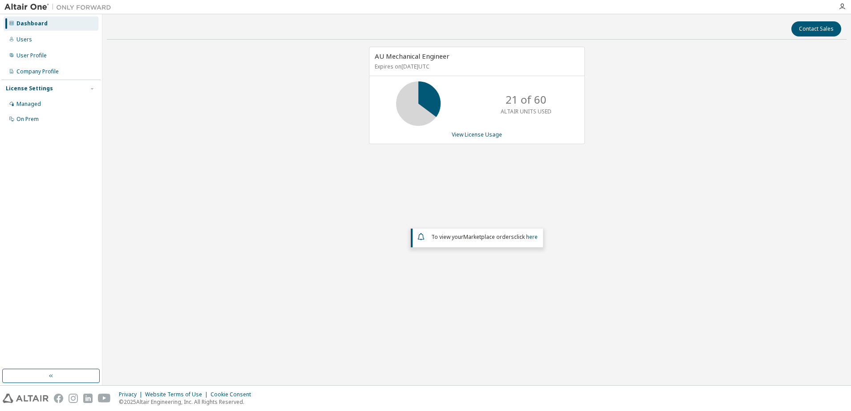  Describe the element at coordinates (32, 24) in the screenshot. I see `div: Dashboard` at that location.